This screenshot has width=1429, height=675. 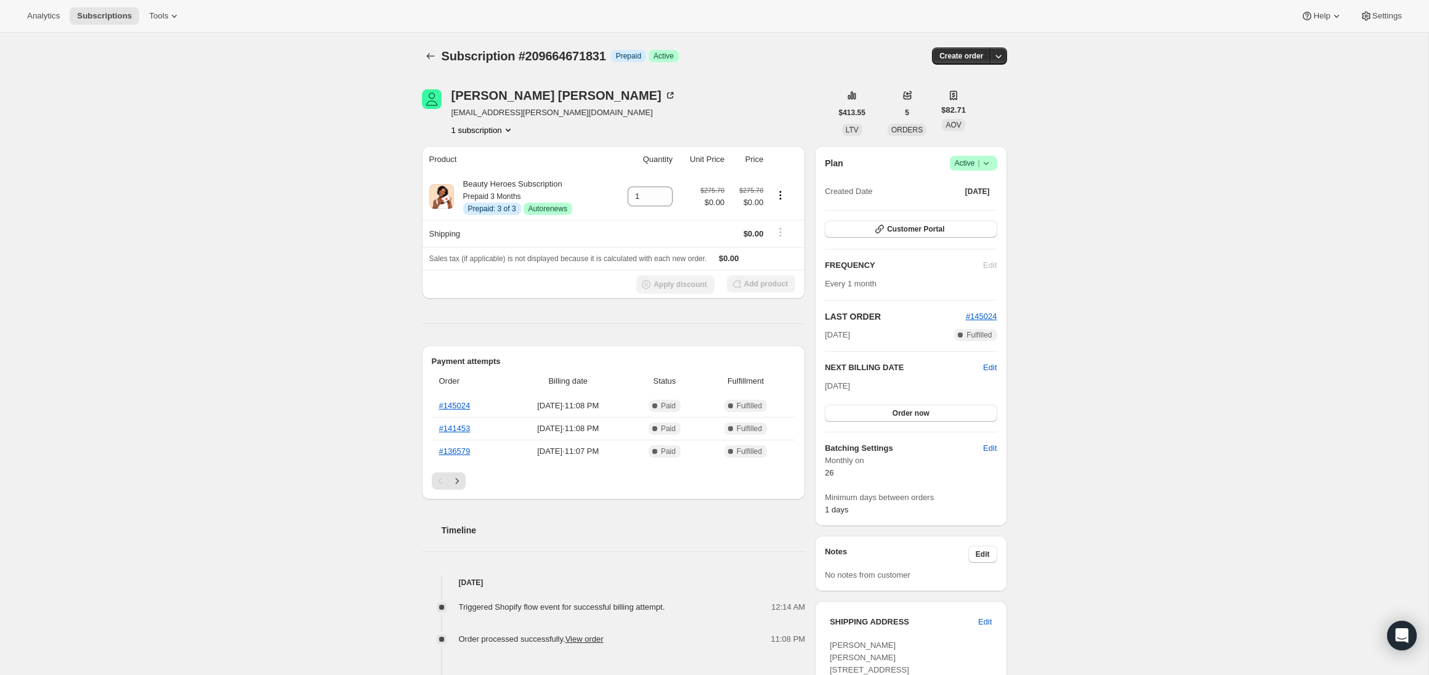 I want to click on button: Create order, so click(x=961, y=56).